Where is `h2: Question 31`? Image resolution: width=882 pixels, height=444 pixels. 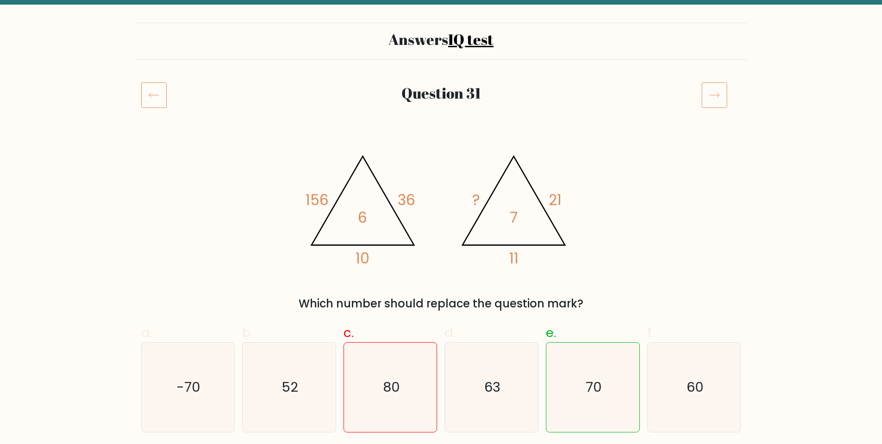
h2: Question 31 is located at coordinates (441, 93).